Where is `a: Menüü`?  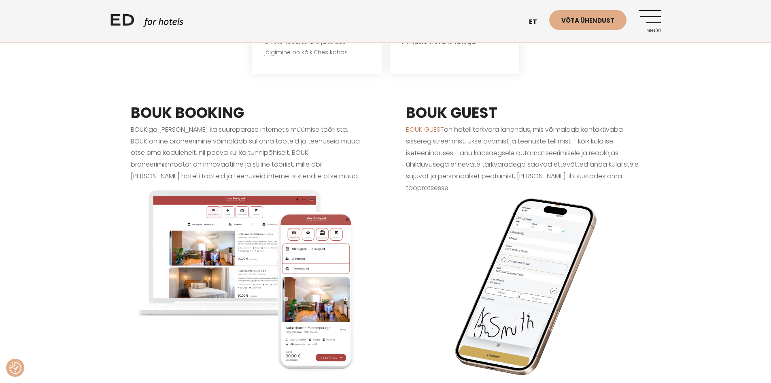
a: Menüü is located at coordinates (650, 21).